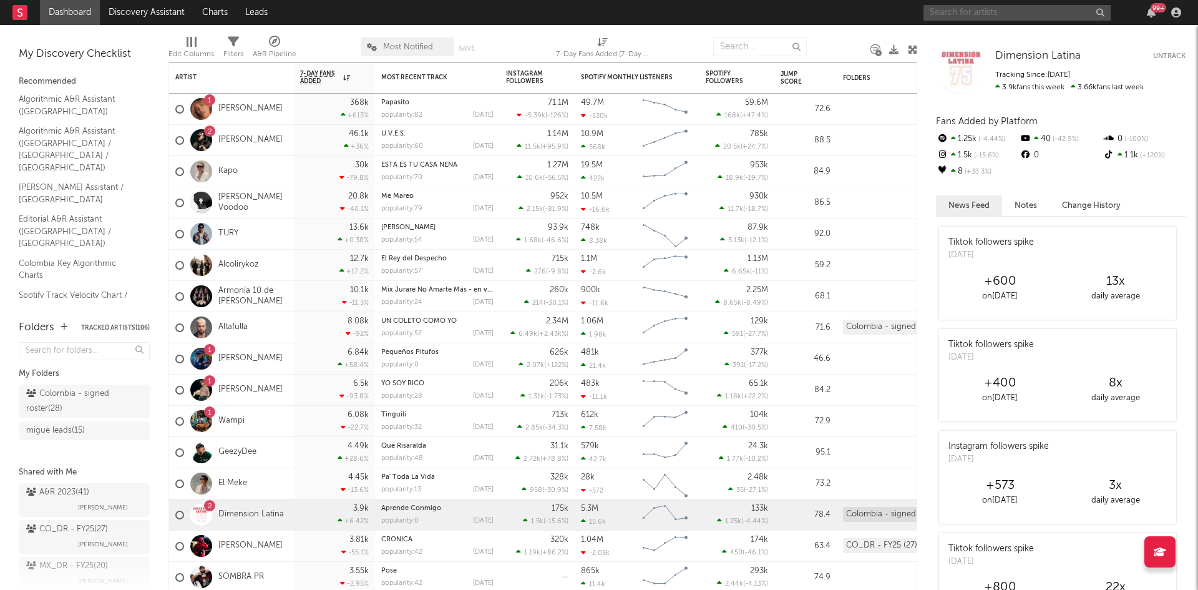 This screenshot has height=590, width=1198. Describe the element at coordinates (806, 359) in the screenshot. I see `div: 46.6` at that location.